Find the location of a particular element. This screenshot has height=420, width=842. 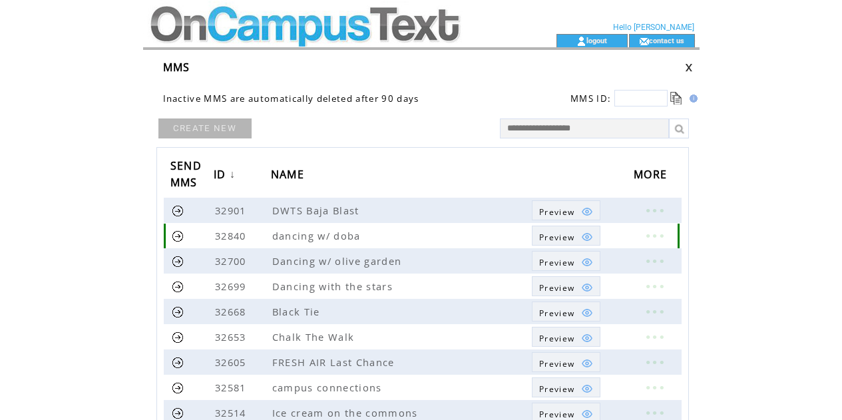

span: MMS is located at coordinates (176, 67).